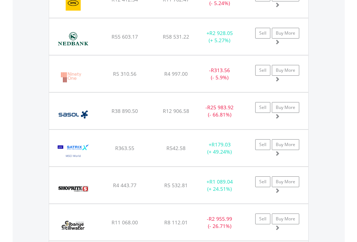  What do you see at coordinates (220, 107) in the screenshot?
I see `span: R25 983.92` at bounding box center [220, 107].